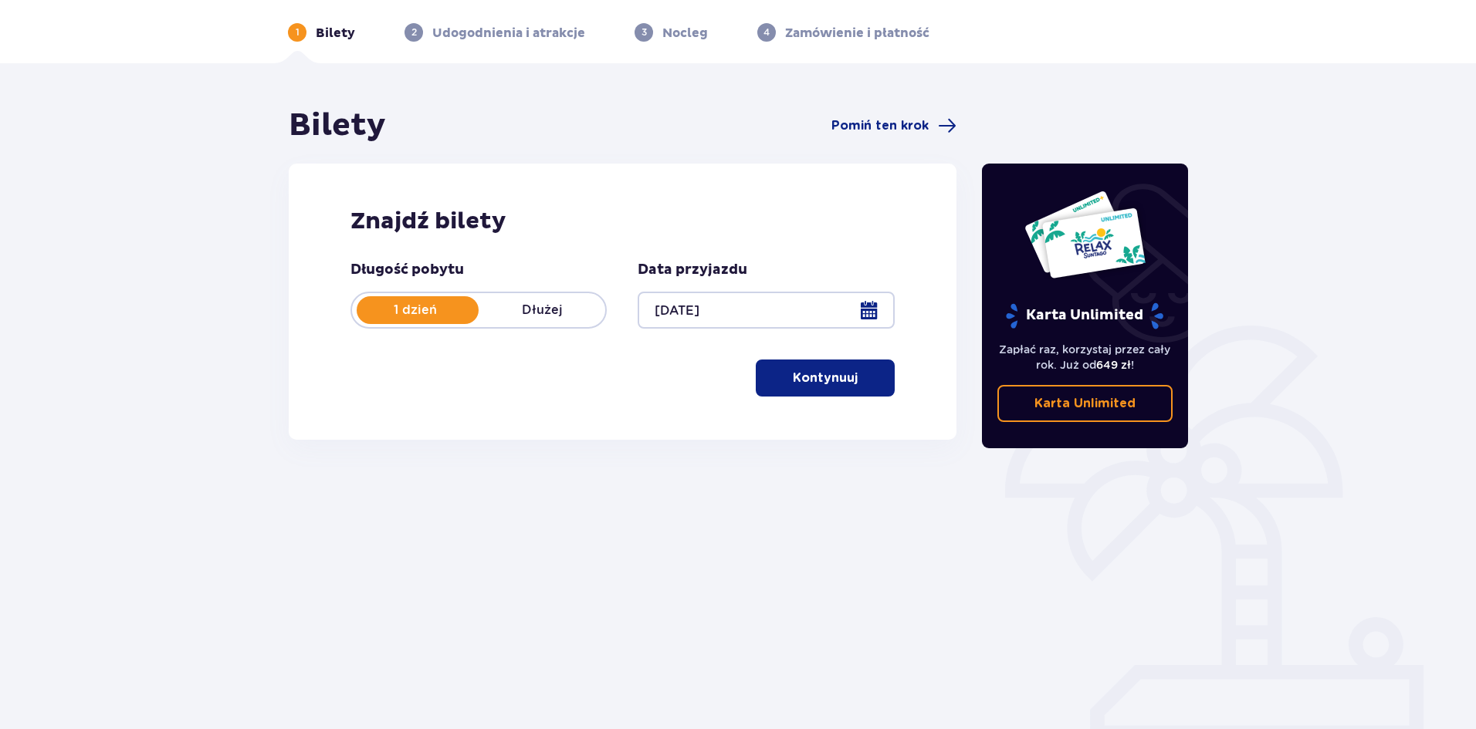  I want to click on p: Kontynuuj, so click(825, 378).